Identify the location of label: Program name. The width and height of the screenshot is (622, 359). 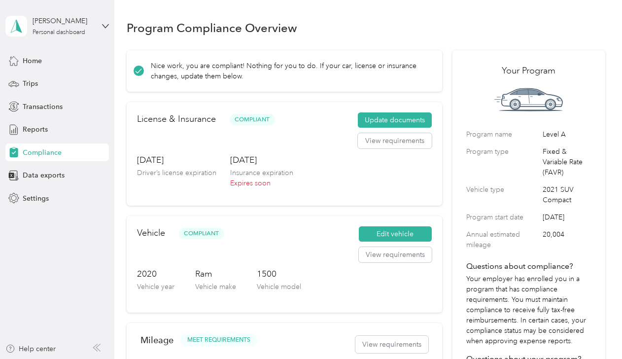
(503, 134).